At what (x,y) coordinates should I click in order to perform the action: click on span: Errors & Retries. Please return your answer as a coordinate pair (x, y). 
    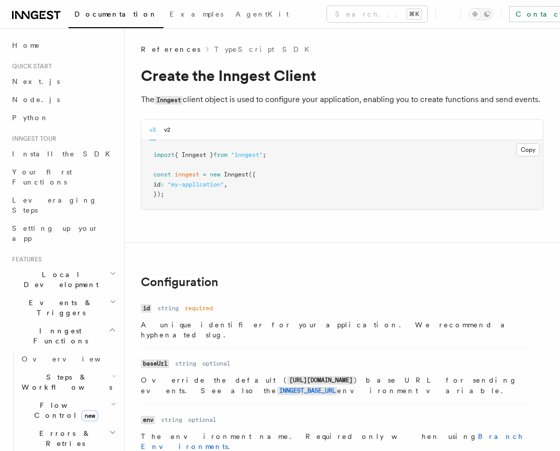
    Looking at the image, I should click on (63, 439).